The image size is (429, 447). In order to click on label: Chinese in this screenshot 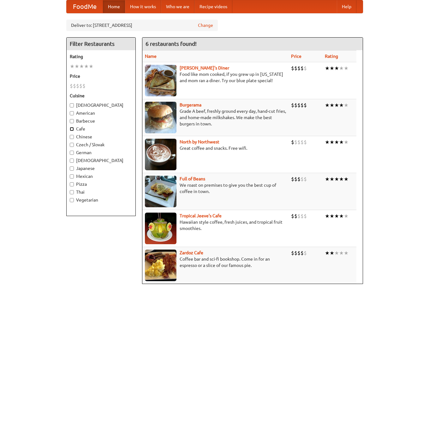, I will do `click(101, 137)`.